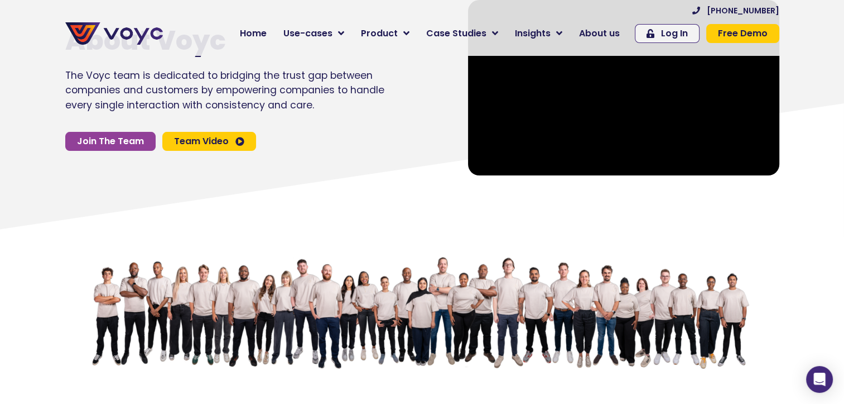 This screenshot has width=844, height=404. Describe the element at coordinates (225, 90) in the screenshot. I see `p: The Voyc team is dedicated to bridging the trust gap between companies and customers by empowerin...` at that location.